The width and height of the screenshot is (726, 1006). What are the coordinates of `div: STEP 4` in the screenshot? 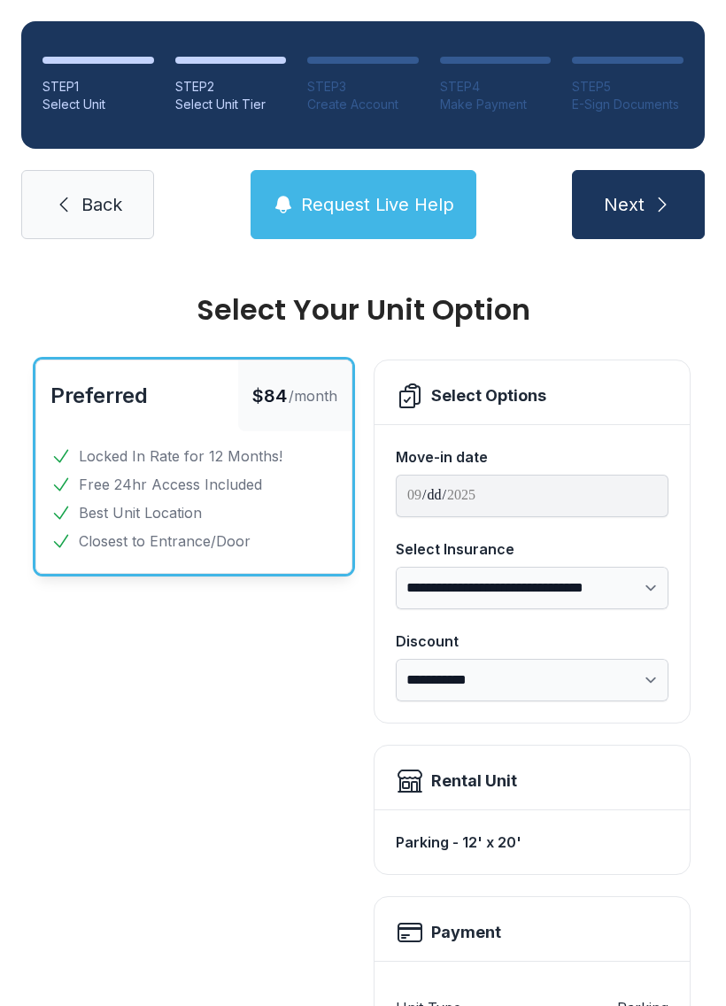 It's located at (496, 87).